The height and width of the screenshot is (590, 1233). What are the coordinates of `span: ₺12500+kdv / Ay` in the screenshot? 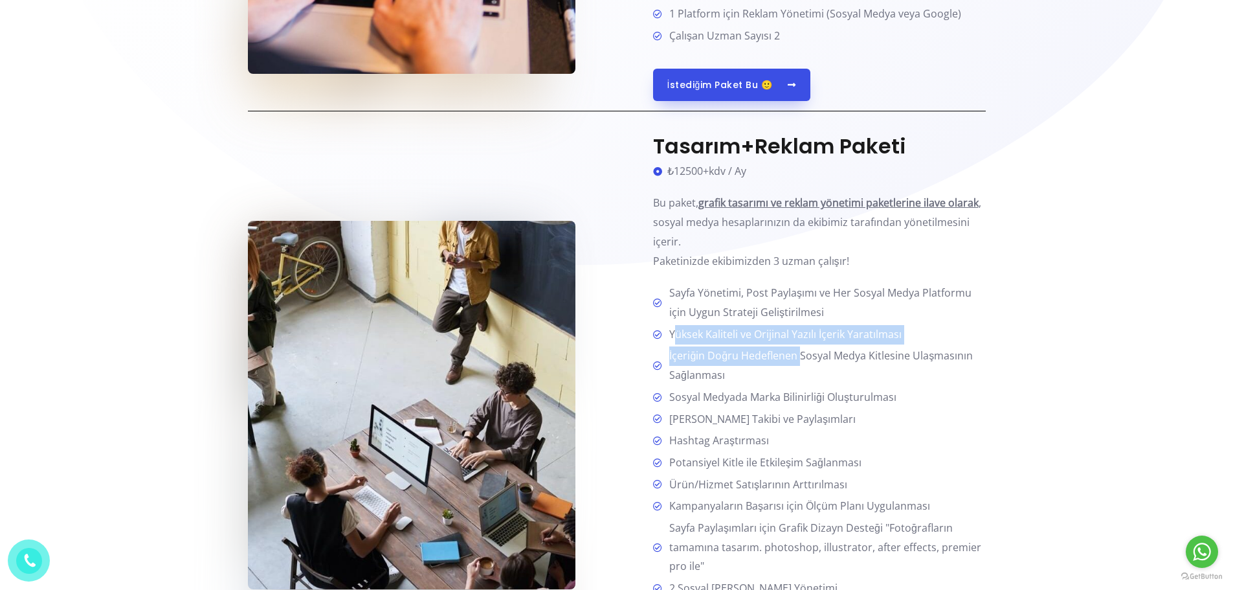 It's located at (705, 172).